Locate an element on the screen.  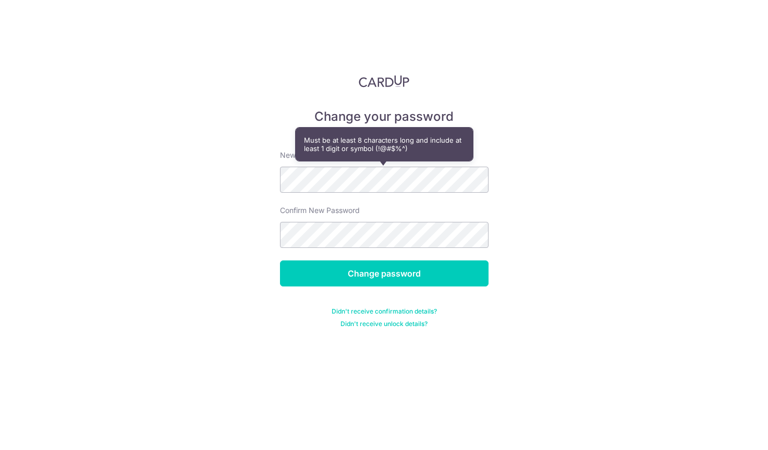
label: New password is located at coordinates (306, 155).